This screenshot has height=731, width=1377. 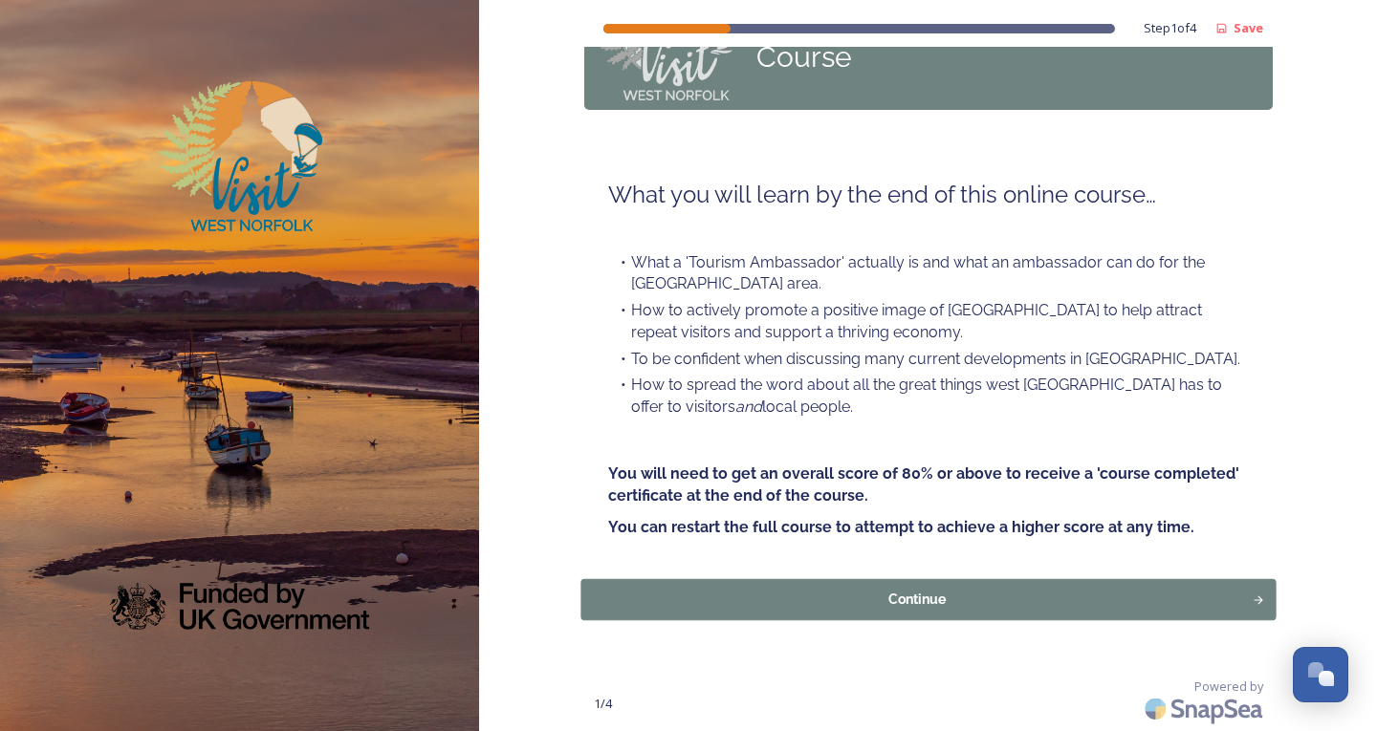 What do you see at coordinates (927, 598) in the screenshot?
I see `button: Continue` at bounding box center [927, 598].